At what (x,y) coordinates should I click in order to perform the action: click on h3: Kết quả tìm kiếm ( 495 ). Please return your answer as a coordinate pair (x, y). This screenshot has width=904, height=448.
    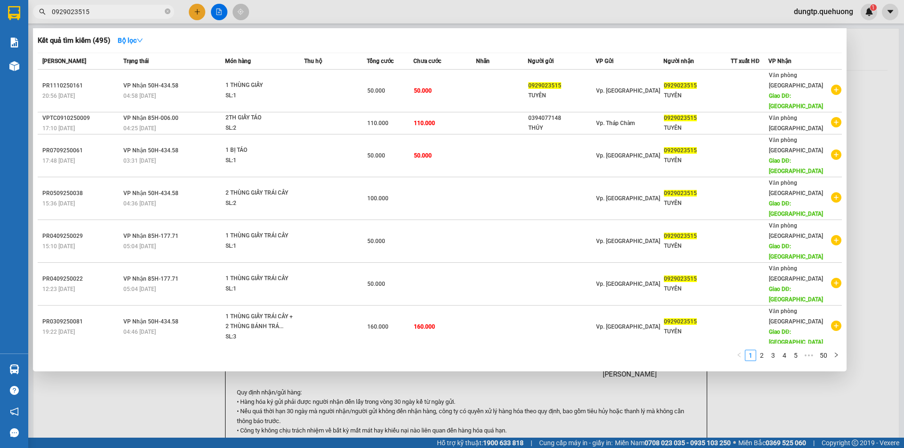
    Looking at the image, I should click on (74, 40).